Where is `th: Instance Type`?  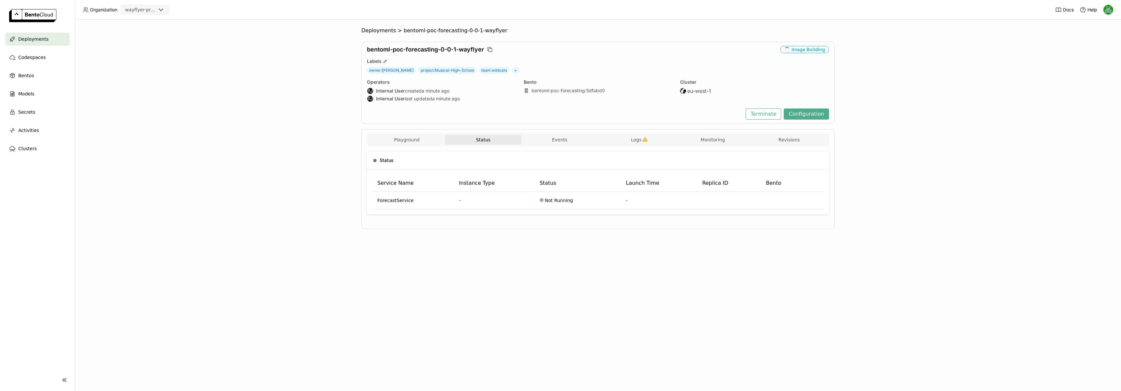
th: Instance Type is located at coordinates (494, 183).